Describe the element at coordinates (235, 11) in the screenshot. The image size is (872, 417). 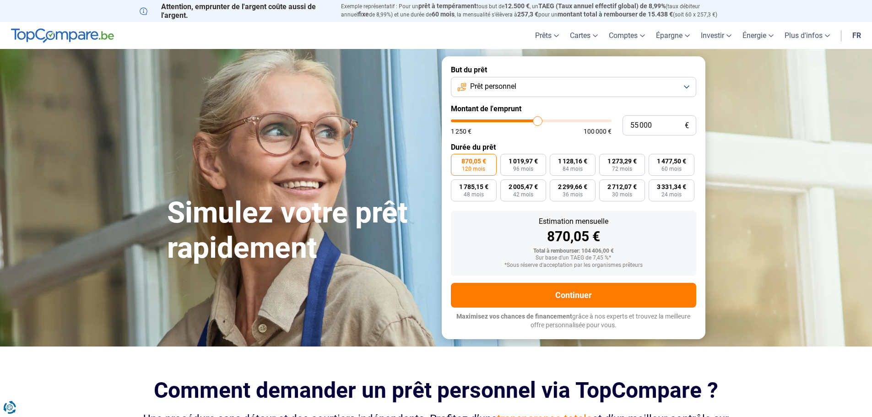
I see `p: Attention, emprunter de l'argent coûte aussi de l'argent.` at that location.